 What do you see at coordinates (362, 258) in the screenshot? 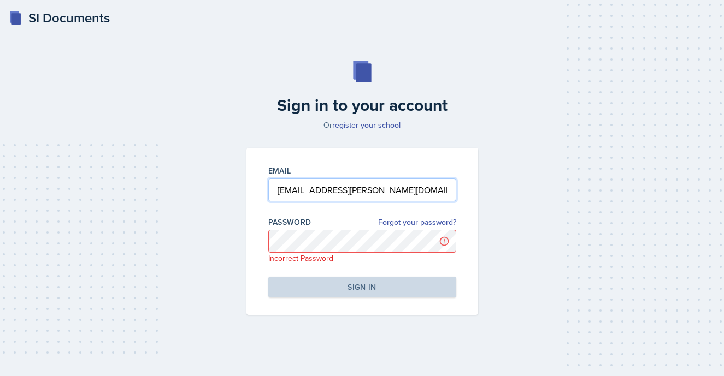
I see `p: Incorrect Password` at bounding box center [362, 258].